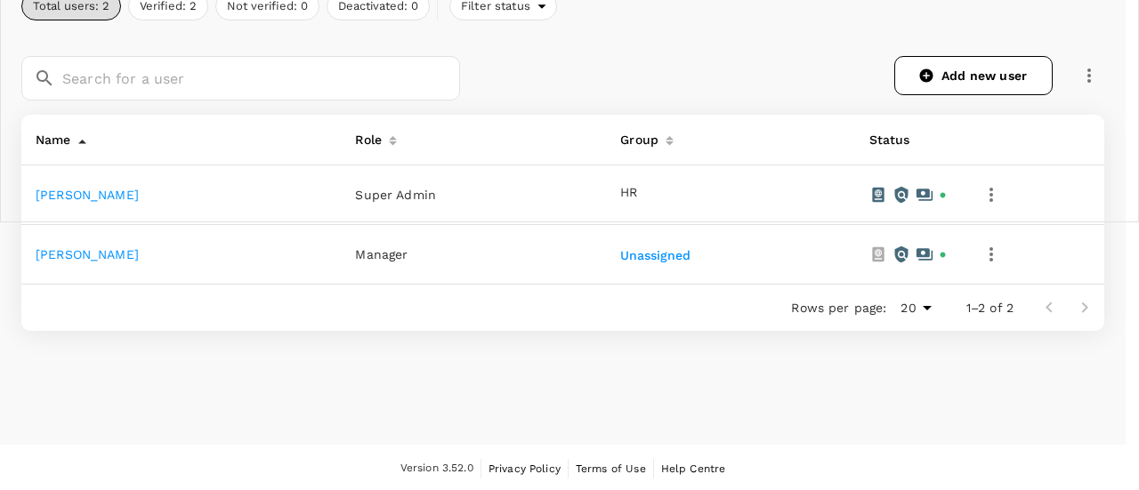 The width and height of the screenshot is (1139, 490). Describe the element at coordinates (261, 78) in the screenshot. I see `input: Search for a user` at that location.